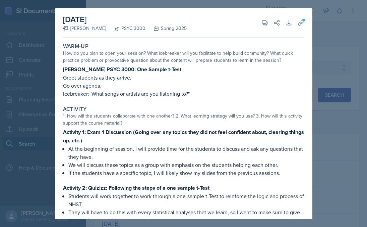 The height and width of the screenshot is (227, 367). Describe the element at coordinates (126, 28) in the screenshot. I see `div: PSYC 3000` at that location.